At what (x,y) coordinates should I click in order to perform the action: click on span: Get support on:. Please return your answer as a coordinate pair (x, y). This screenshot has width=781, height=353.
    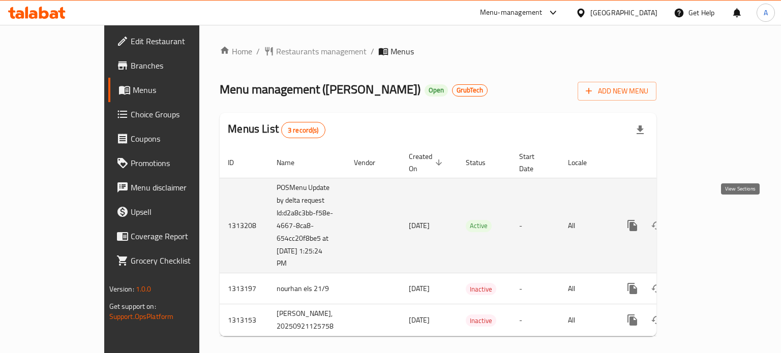
    Looking at the image, I should click on (133, 307).